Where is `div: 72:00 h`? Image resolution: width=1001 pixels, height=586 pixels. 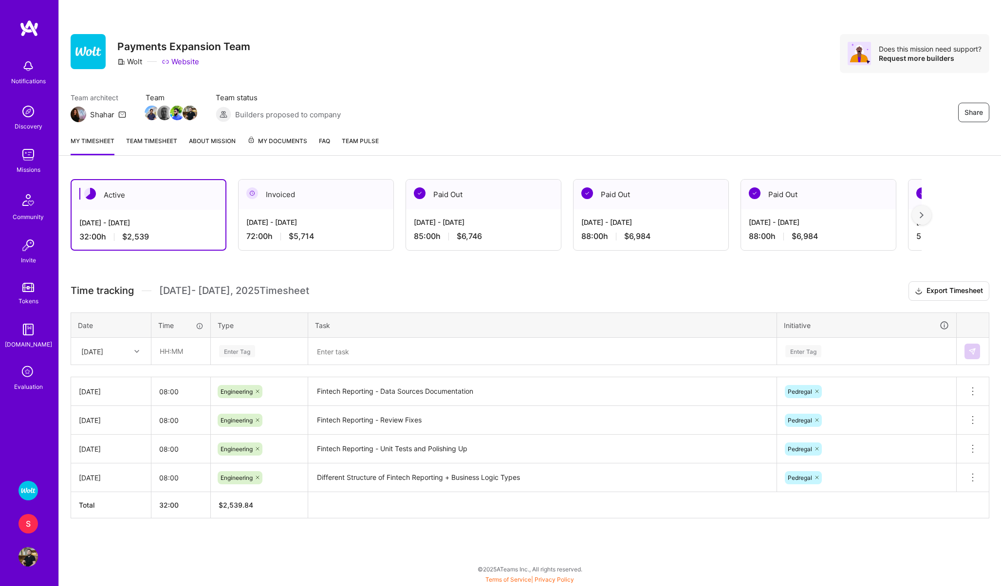 div: 72:00 h is located at coordinates (316, 236).